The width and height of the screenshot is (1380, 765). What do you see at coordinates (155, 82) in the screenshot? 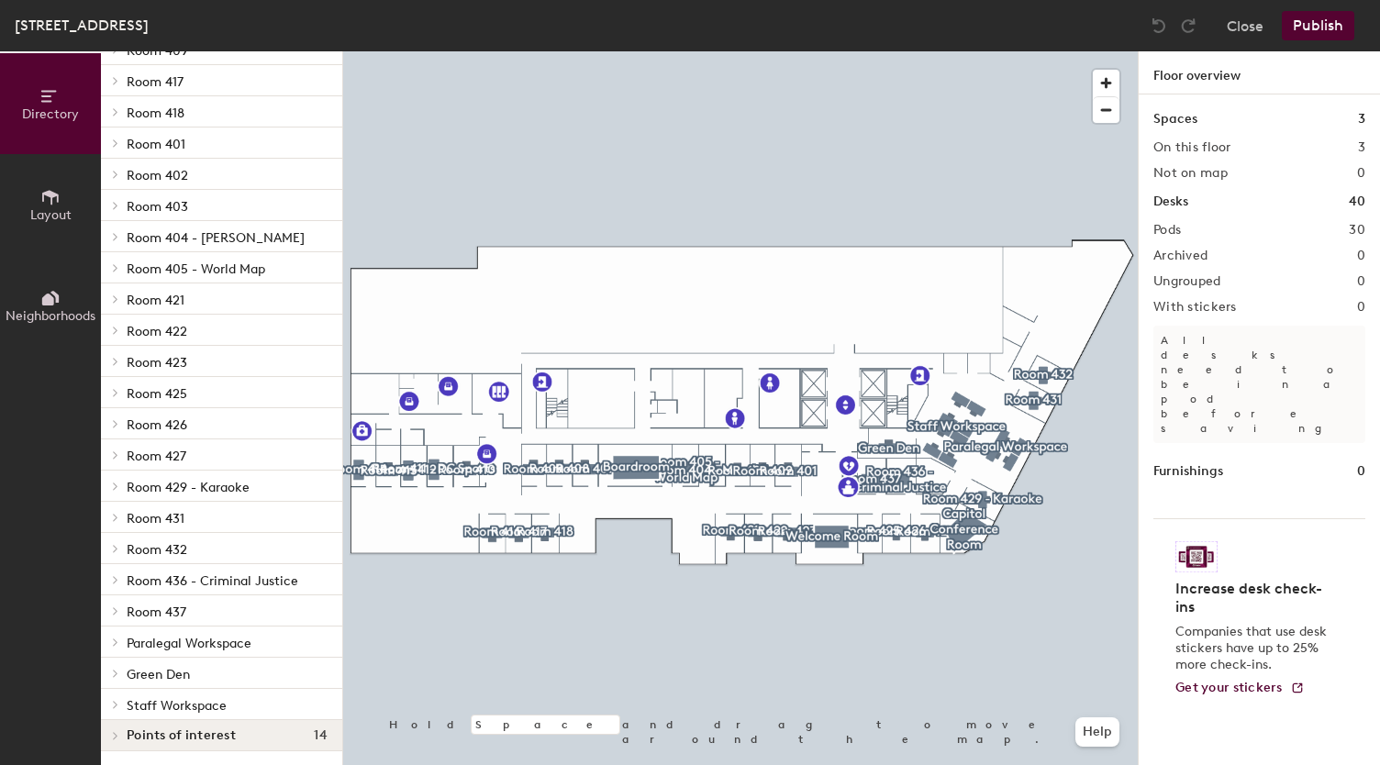
I see `span: Room 417` at bounding box center [155, 82].